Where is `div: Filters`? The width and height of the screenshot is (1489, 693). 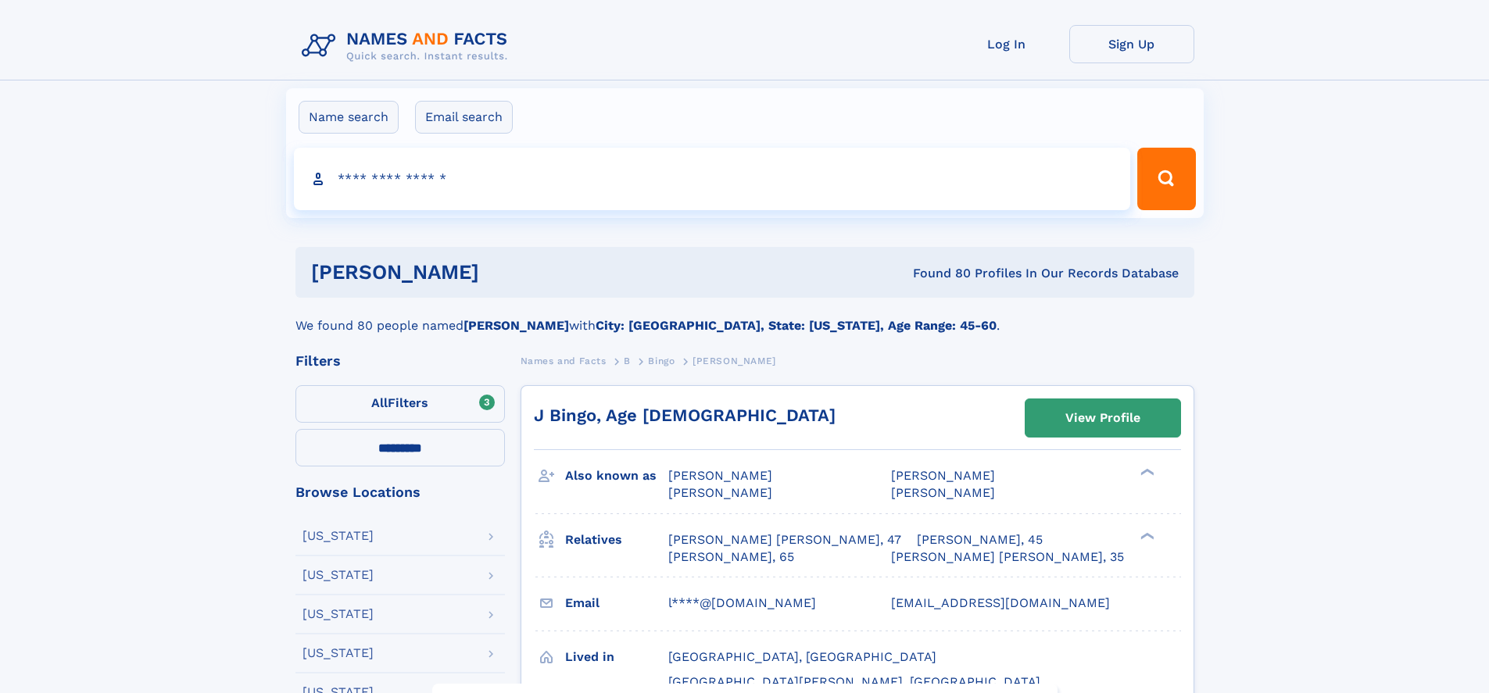
div: Filters is located at coordinates (400, 361).